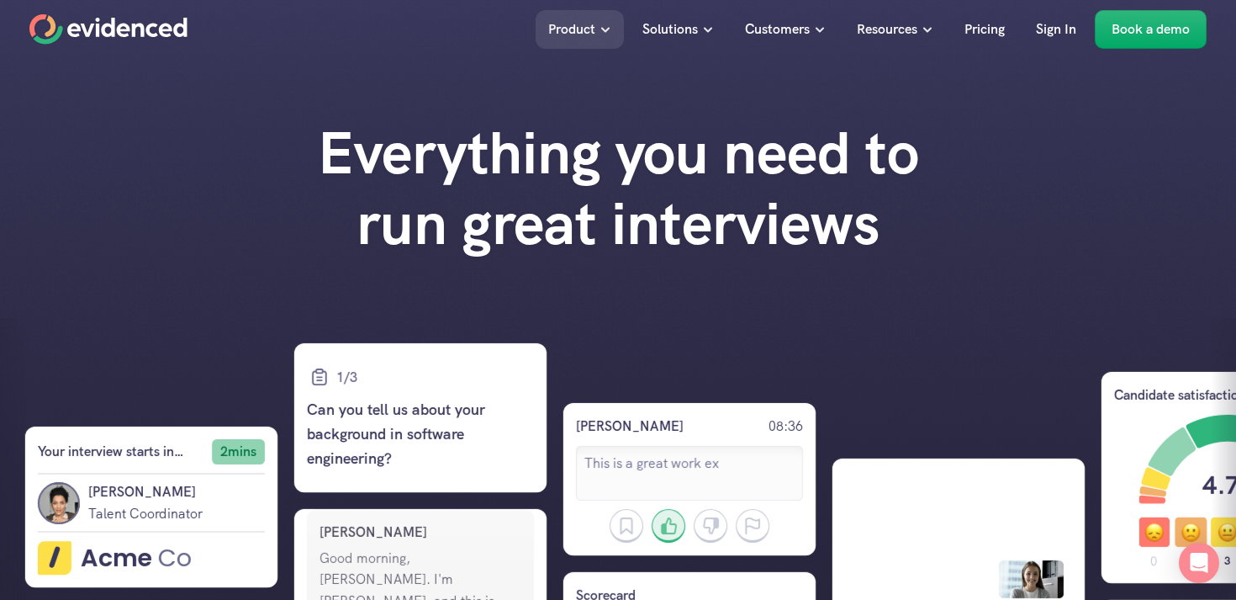  I want to click on p: Sign In, so click(1056, 29).